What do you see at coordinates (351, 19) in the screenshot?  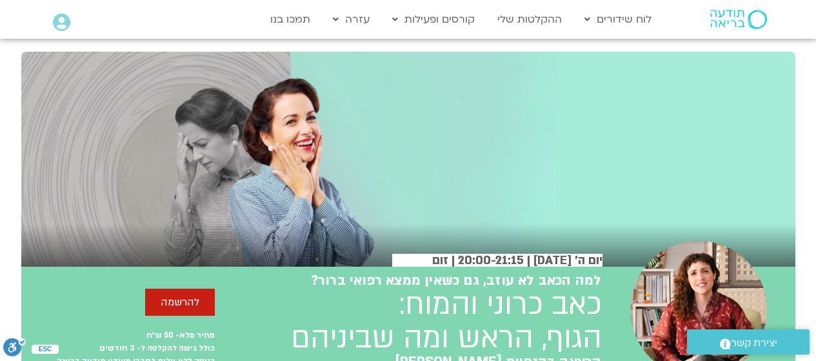 I see `a: עזרה` at bounding box center [351, 19].